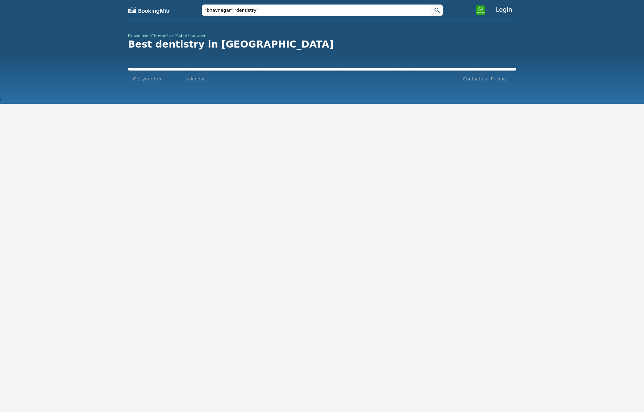 The height and width of the screenshot is (412, 644). What do you see at coordinates (169, 79) in the screenshot?
I see `a: Get your freeBookingMitrcalendar` at bounding box center [169, 79].